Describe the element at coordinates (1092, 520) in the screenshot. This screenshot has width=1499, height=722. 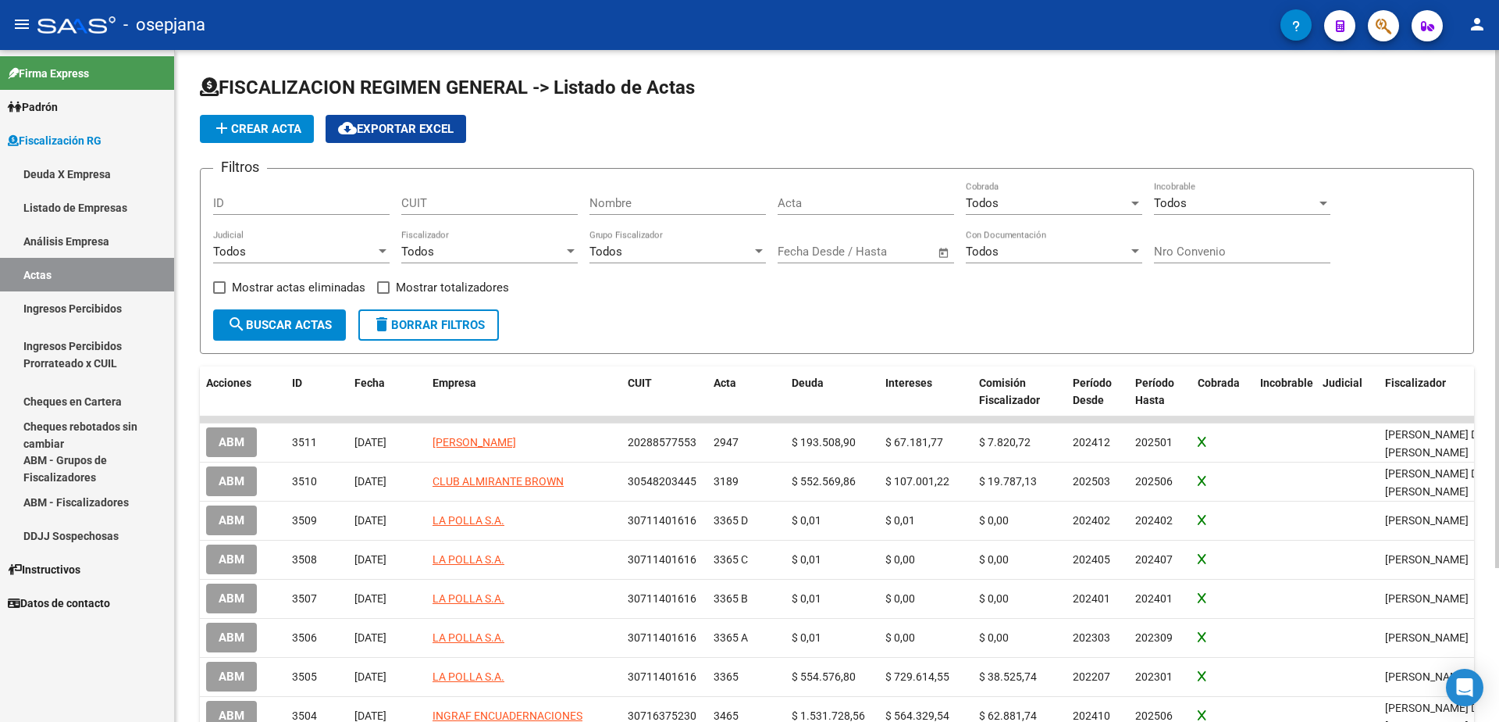
I see `span: 202402` at that location.